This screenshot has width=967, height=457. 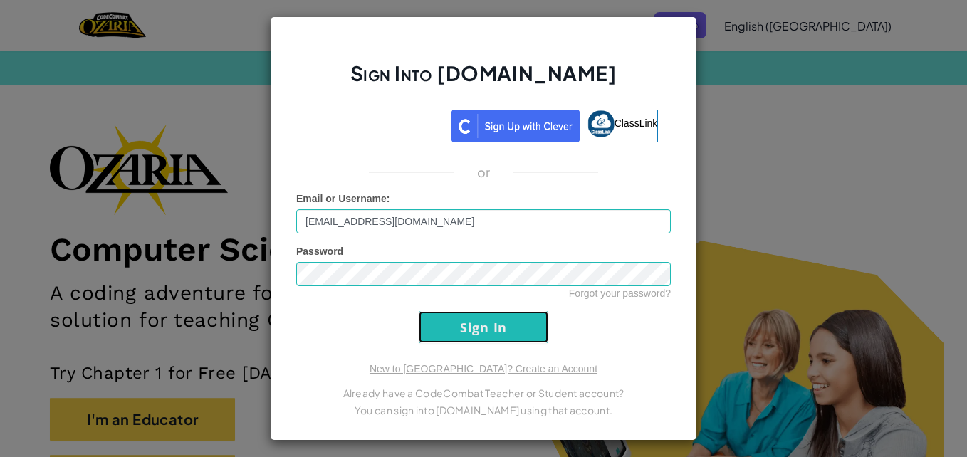 I want to click on img: classlink-logo-small.png, so click(x=601, y=124).